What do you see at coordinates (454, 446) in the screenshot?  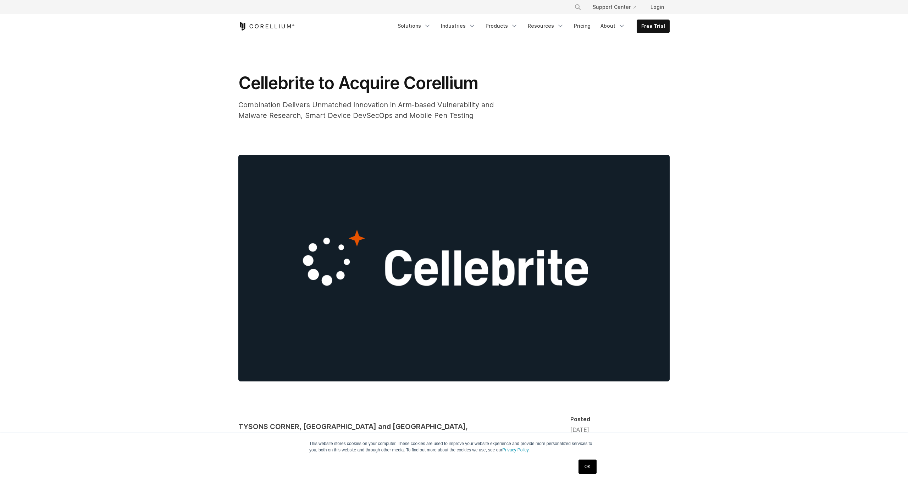 I see `p: This website stores cookies on your computer. These cookies are used to improve your website expe...` at bounding box center [454, 446].